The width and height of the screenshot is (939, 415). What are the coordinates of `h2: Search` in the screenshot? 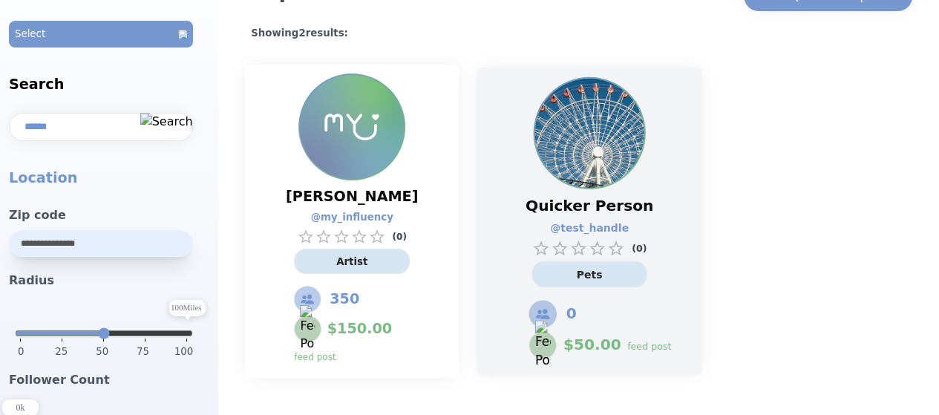 It's located at (109, 85).